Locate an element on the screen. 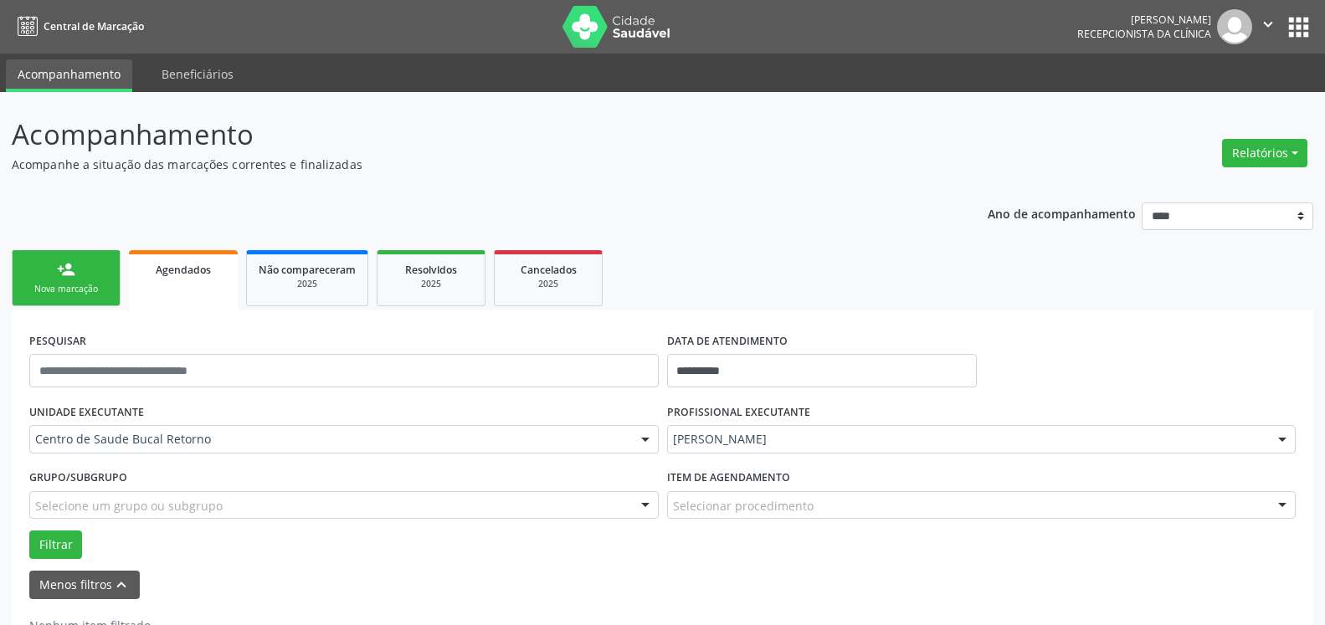 The image size is (1325, 625). button: Relatórios is located at coordinates (1265, 153).